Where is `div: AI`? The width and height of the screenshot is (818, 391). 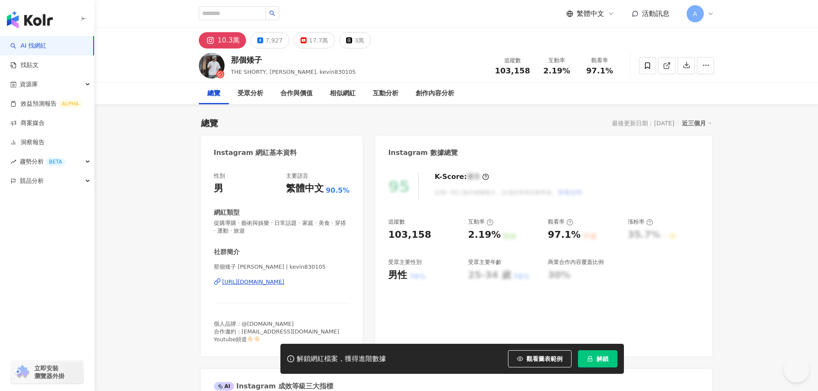 div: AI is located at coordinates (224, 386).